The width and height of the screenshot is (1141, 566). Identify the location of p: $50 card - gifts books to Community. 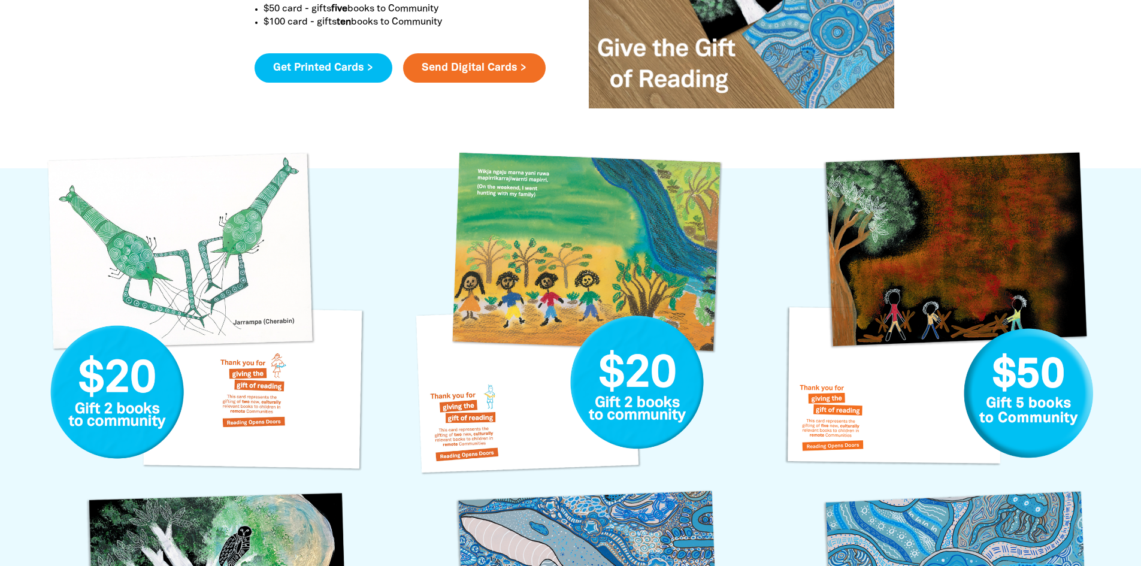
(408, 9).